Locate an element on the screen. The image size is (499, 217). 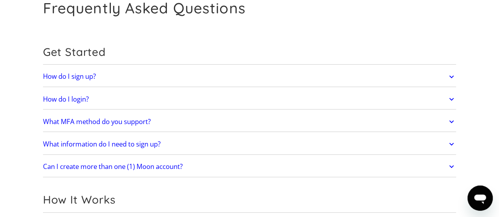
h2: Can I create more than one (1) Moon account? is located at coordinates (113, 167).